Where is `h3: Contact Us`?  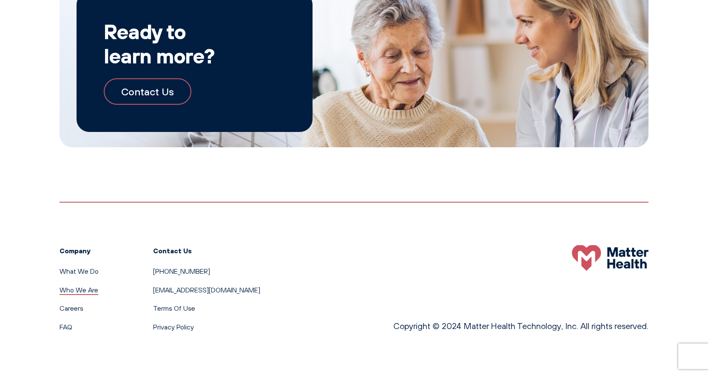
h3: Contact Us is located at coordinates (207, 251).